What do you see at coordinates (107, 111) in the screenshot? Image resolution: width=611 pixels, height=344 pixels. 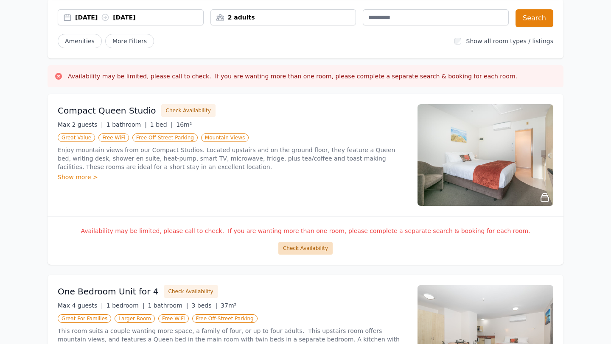 I see `h3: Compact Queen Studio` at bounding box center [107, 111].